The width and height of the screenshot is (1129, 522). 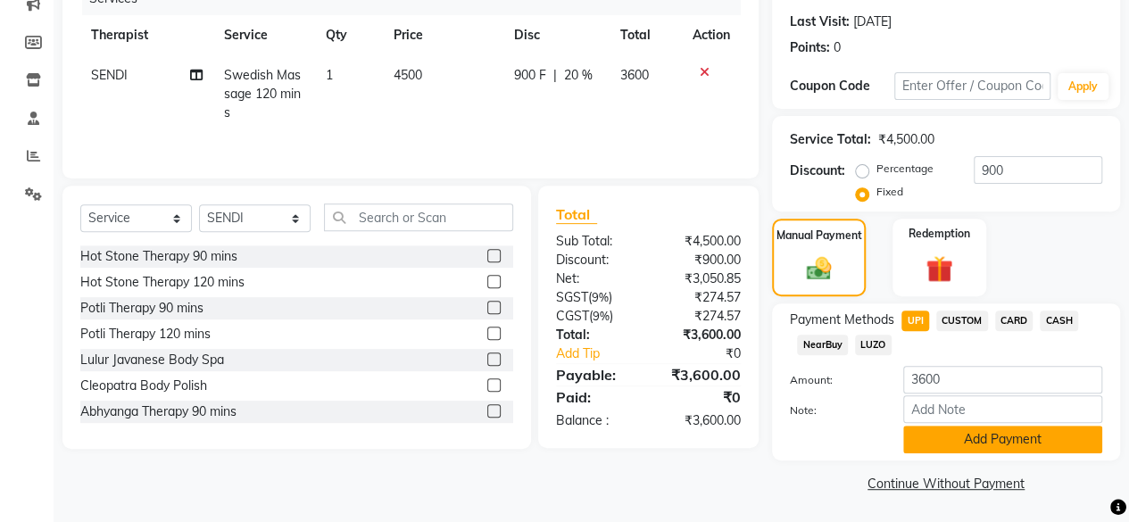 What do you see at coordinates (833, 411) in the screenshot?
I see `label: Note:` at bounding box center [833, 411].